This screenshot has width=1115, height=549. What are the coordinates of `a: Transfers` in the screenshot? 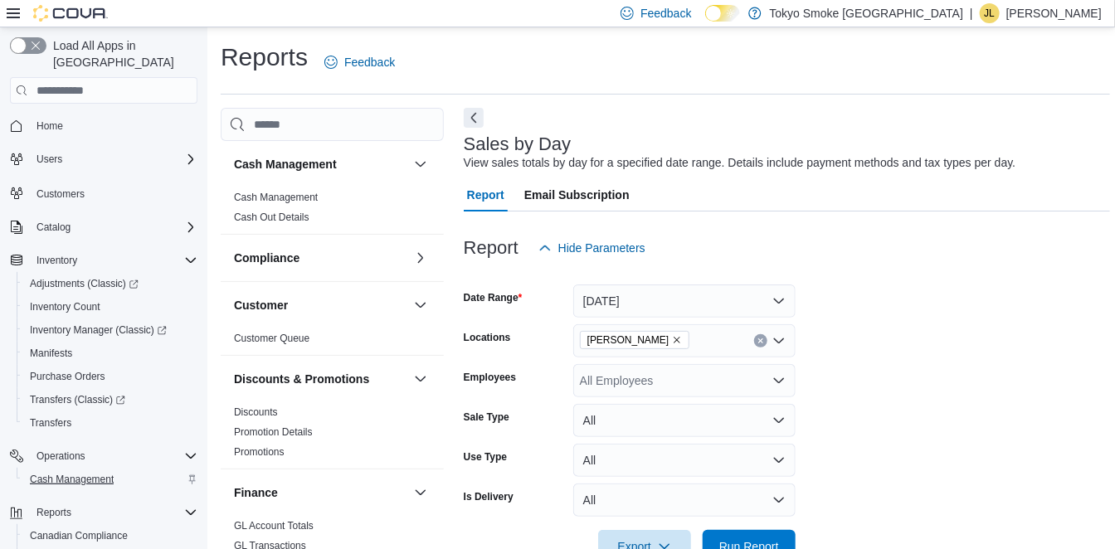 It's located at (51, 423).